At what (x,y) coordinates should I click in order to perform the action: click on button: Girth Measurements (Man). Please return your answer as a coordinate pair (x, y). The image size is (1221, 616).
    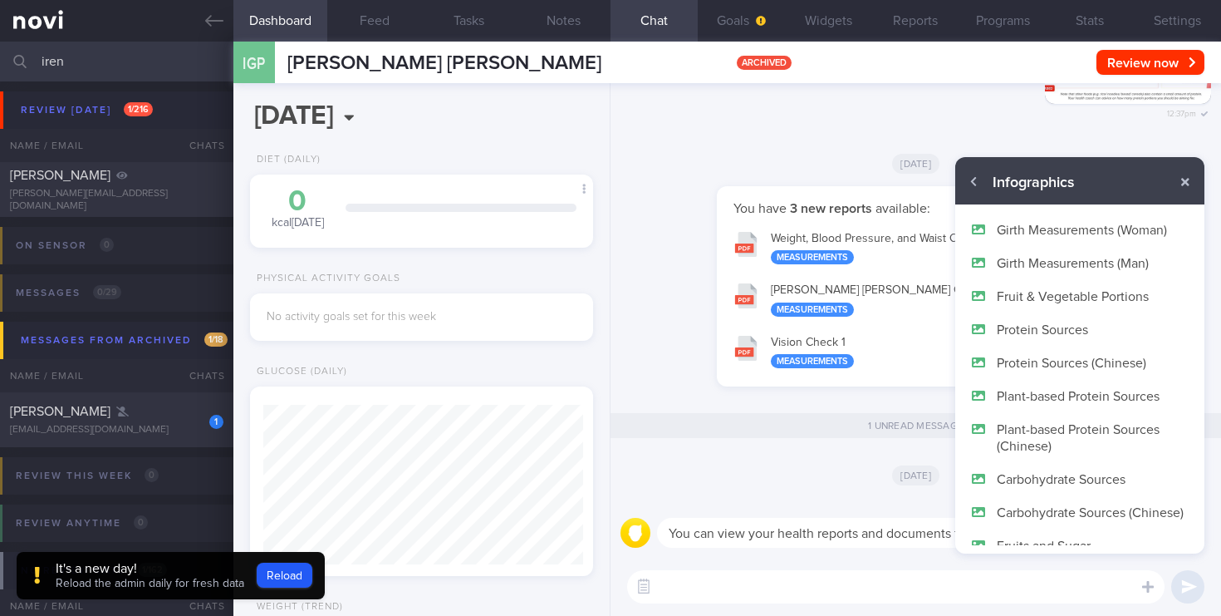
    Looking at the image, I should click on (1080, 263).